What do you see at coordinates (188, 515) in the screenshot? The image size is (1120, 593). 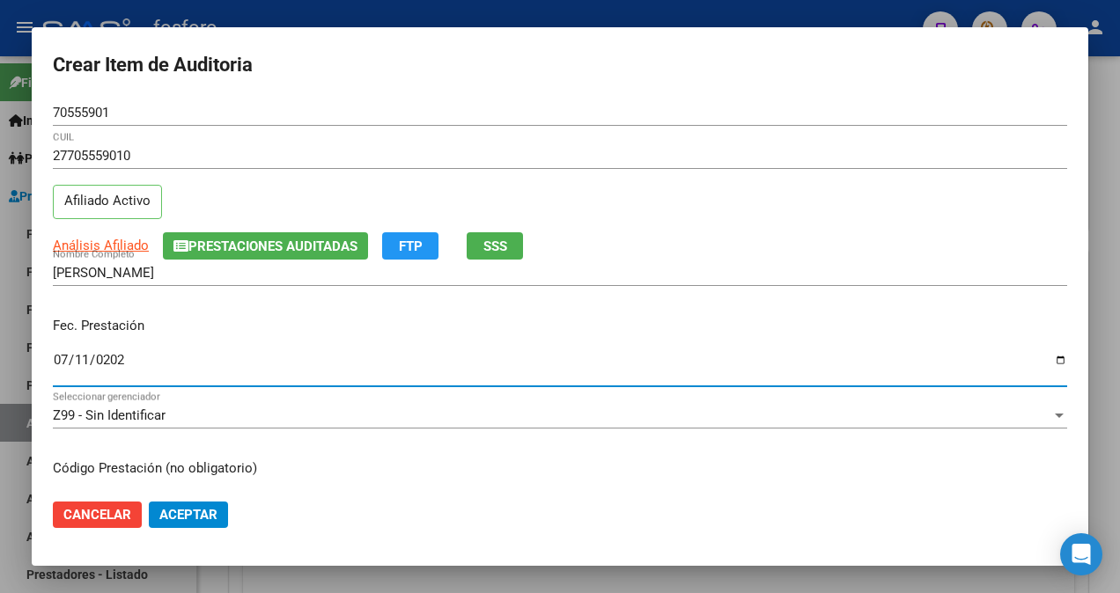 I see `span: Aceptar` at bounding box center [188, 515].